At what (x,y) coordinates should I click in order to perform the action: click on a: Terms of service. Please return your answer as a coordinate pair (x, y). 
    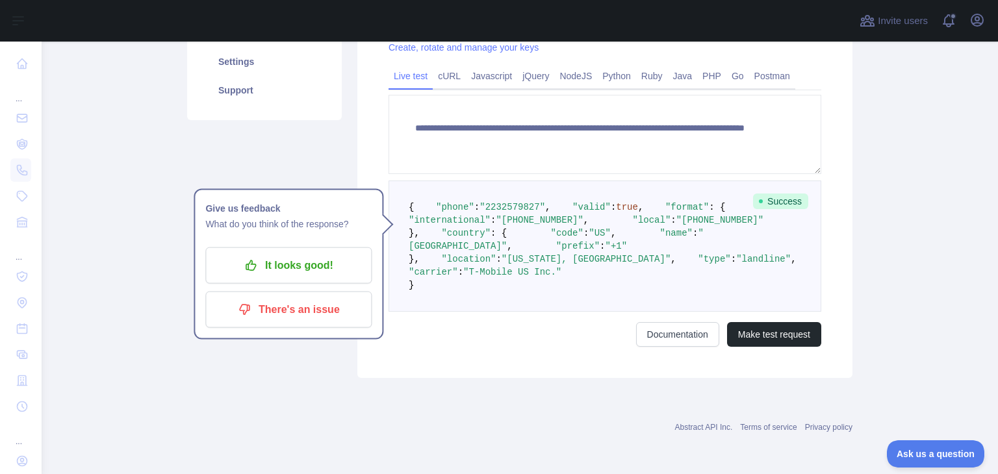
    Looking at the image, I should click on (768, 427).